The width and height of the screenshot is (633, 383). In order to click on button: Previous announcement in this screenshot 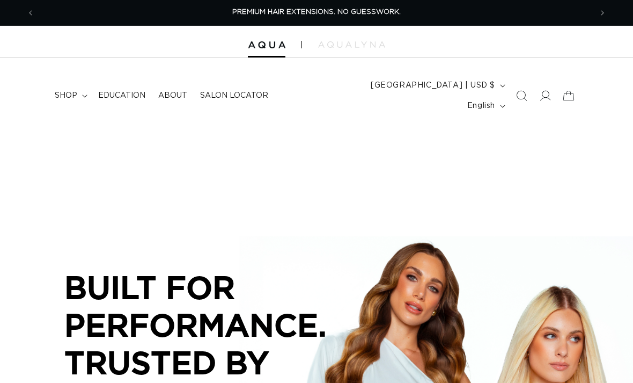, I will do `click(31, 13)`.